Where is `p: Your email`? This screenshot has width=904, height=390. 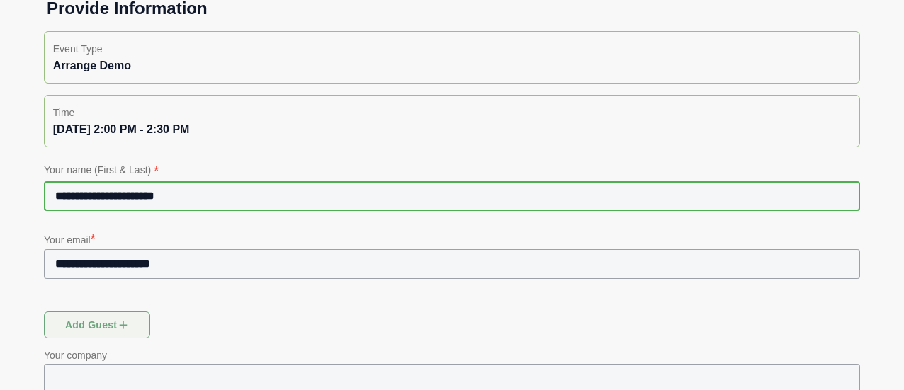
p: Your email is located at coordinates (452, 239).